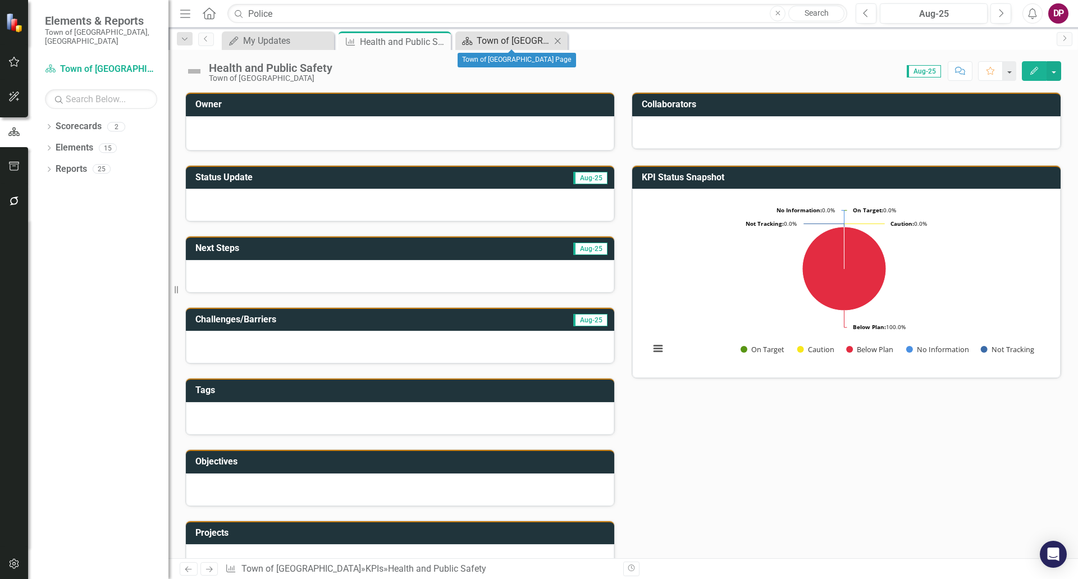  Describe the element at coordinates (937, 349) in the screenshot. I see `button: Show No Information` at that location.